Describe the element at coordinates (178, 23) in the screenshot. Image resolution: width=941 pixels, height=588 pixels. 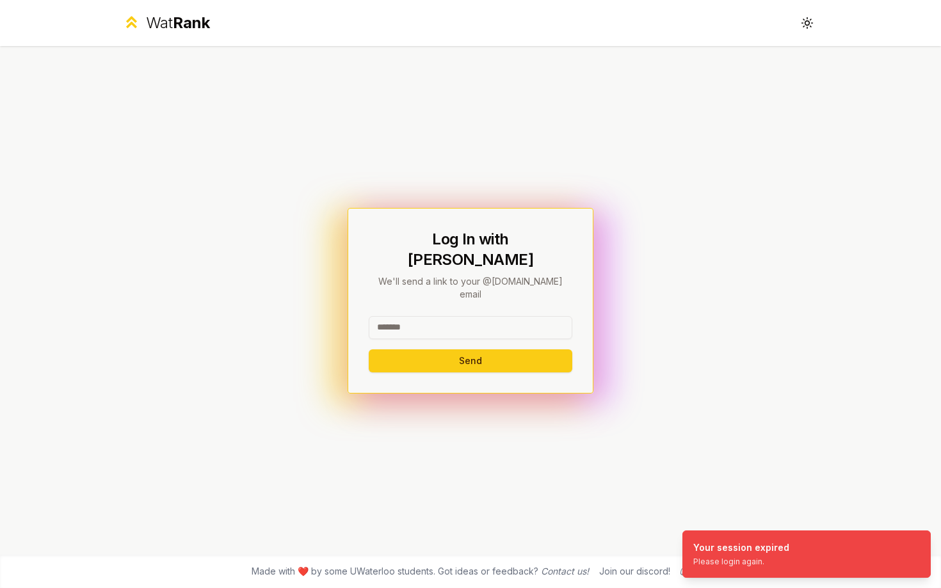
I see `div: Wat` at that location.